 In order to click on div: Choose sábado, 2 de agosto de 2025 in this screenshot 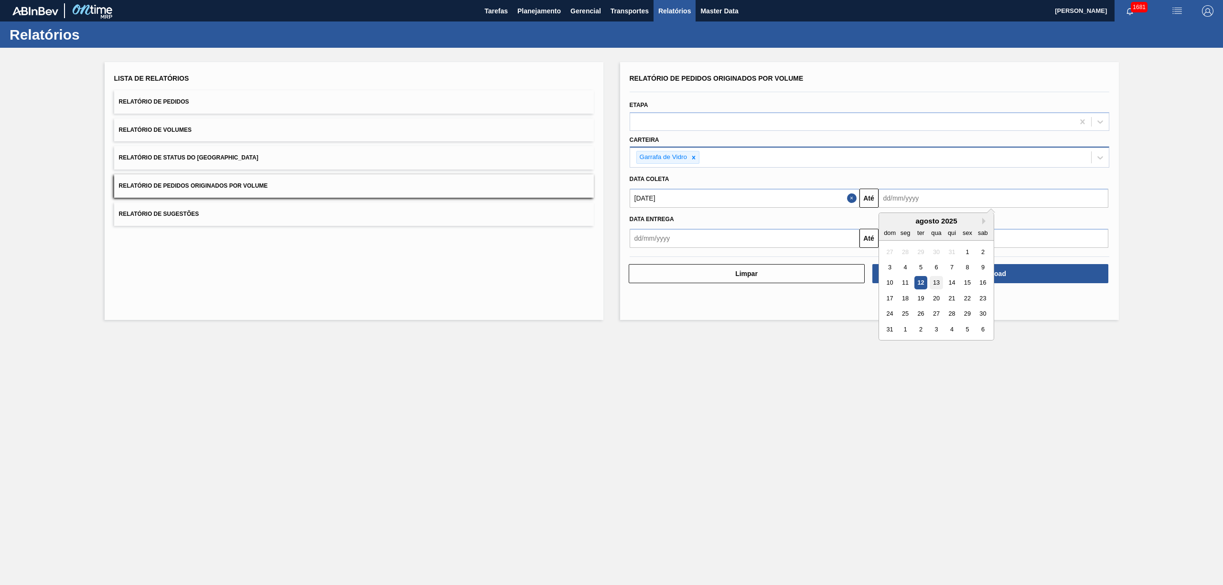, I will do `click(982, 252)`.